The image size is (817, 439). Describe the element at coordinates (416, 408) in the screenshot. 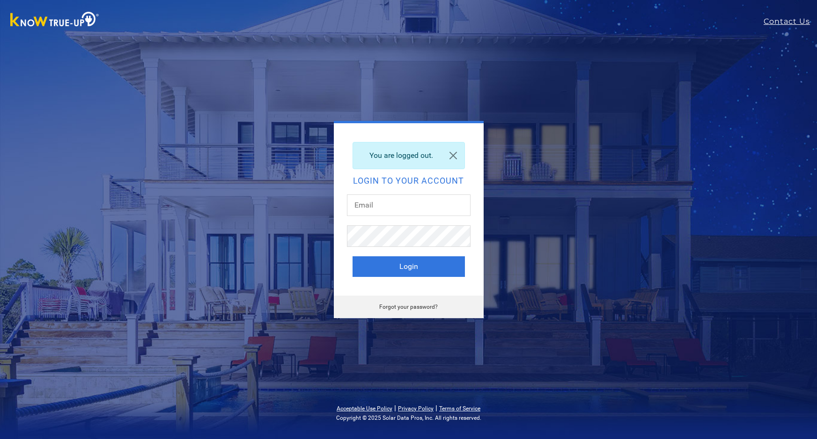

I see `a: Privacy Policy` at that location.